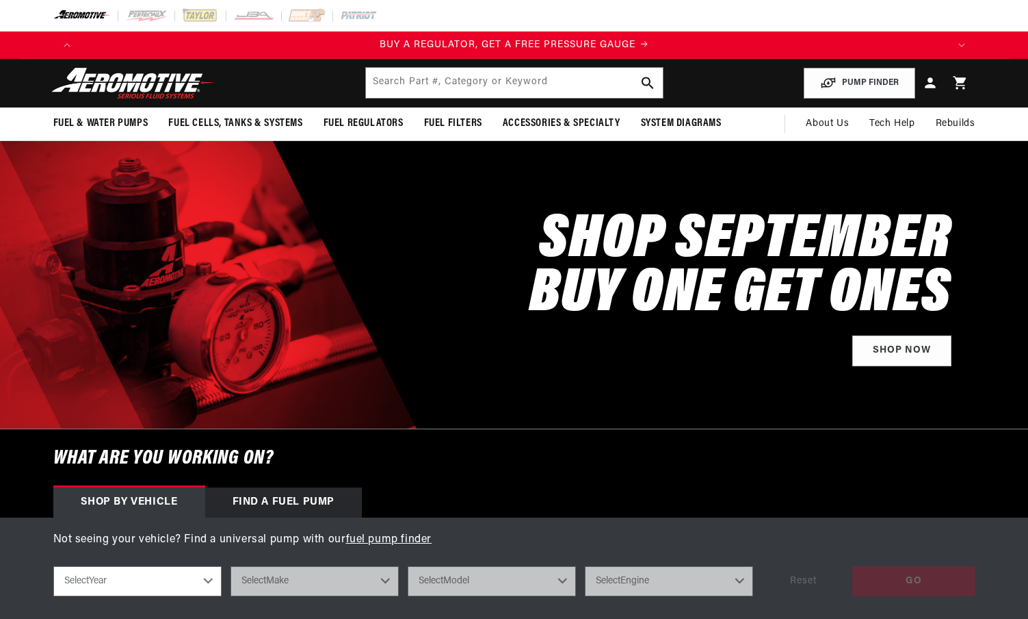 This screenshot has width=1028, height=619. What do you see at coordinates (515, 458) in the screenshot?
I see `h6: What are you working on?` at bounding box center [515, 458].